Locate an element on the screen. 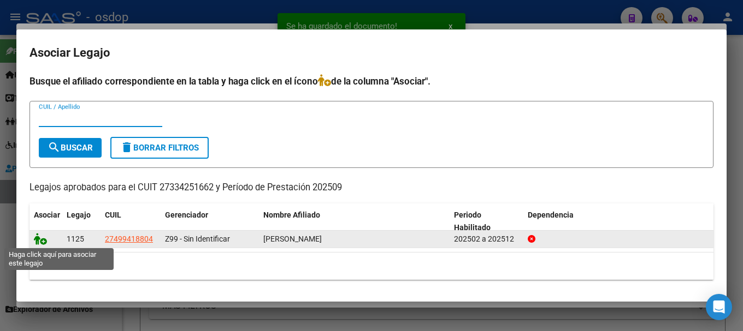  span: TABARES VICTORIA is located at coordinates (292, 239).